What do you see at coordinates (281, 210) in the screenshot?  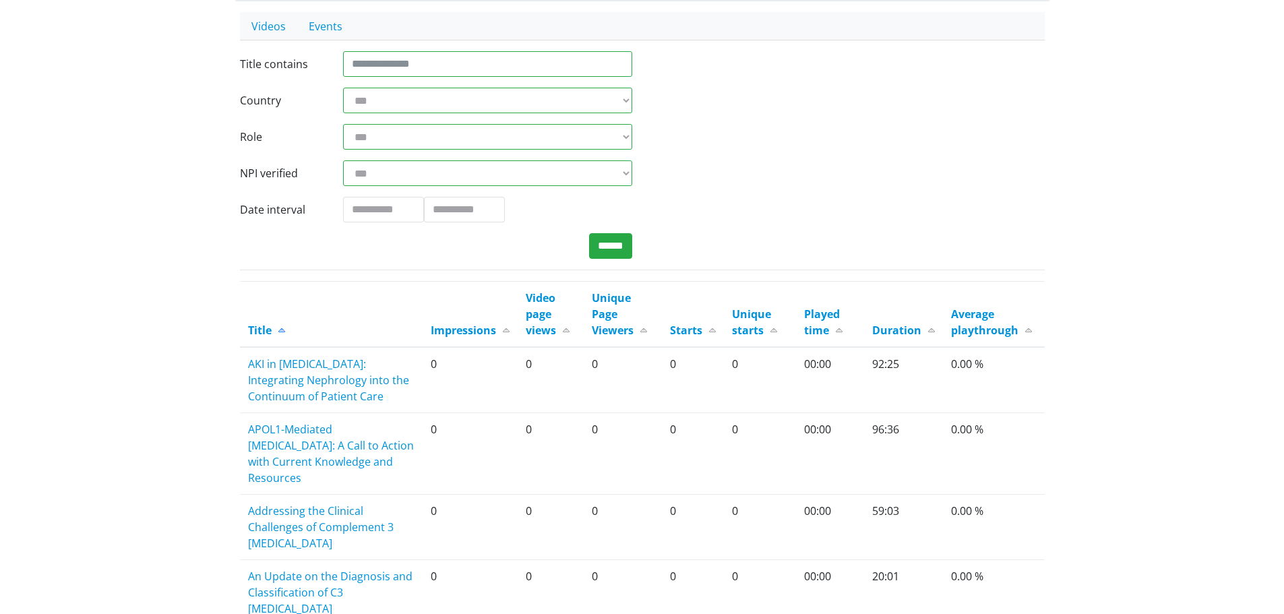 I see `label: Date interval` at bounding box center [281, 210].